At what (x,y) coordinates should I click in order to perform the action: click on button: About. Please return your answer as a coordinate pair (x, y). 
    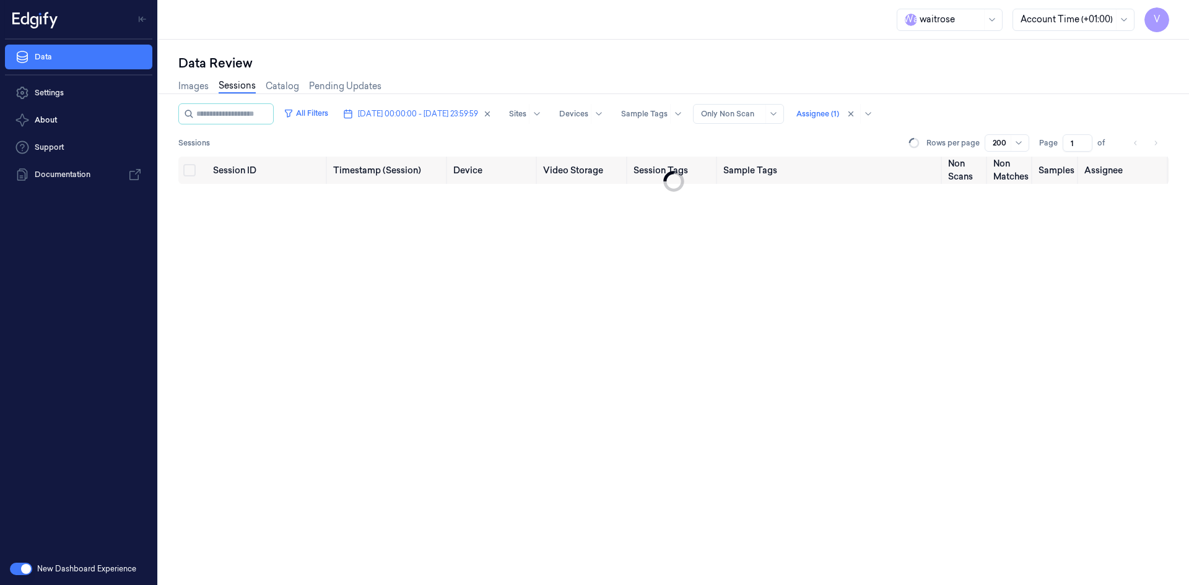
    Looking at the image, I should click on (79, 120).